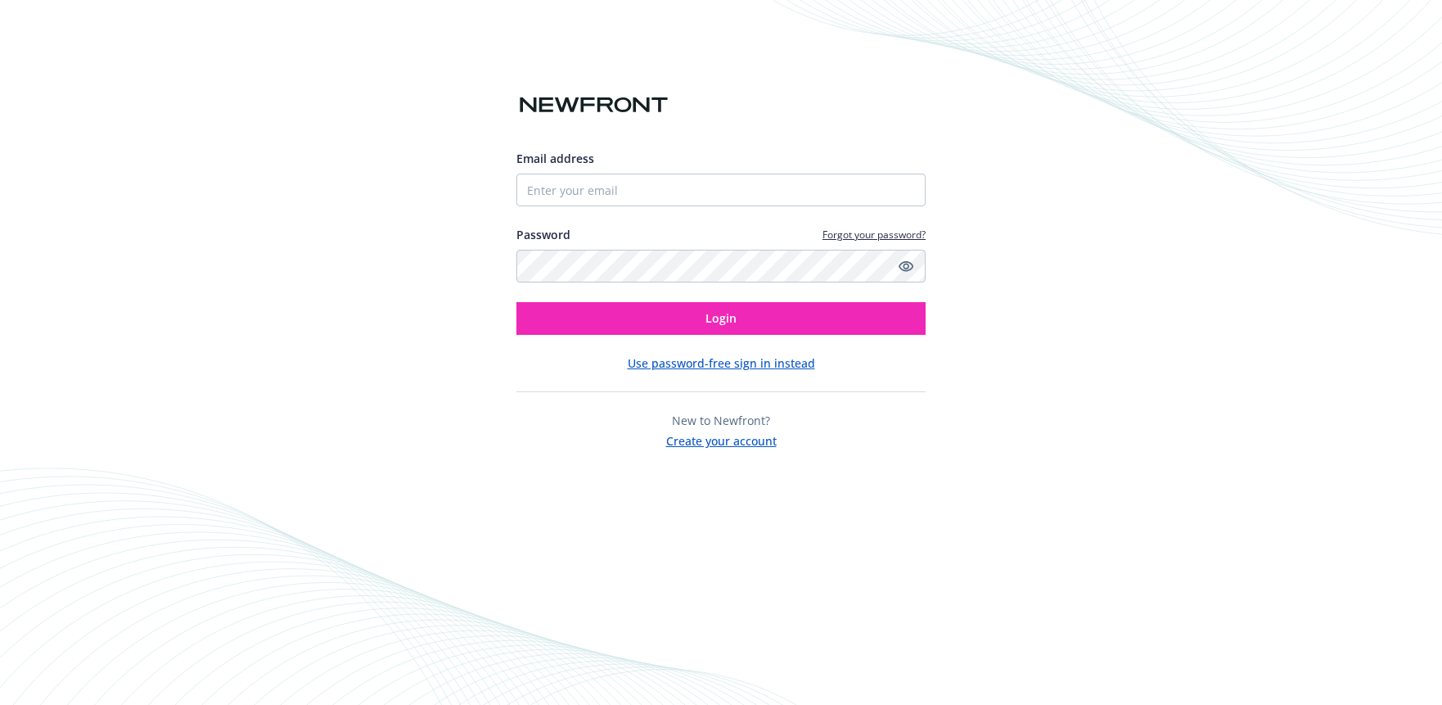  I want to click on span: Email address, so click(555, 158).